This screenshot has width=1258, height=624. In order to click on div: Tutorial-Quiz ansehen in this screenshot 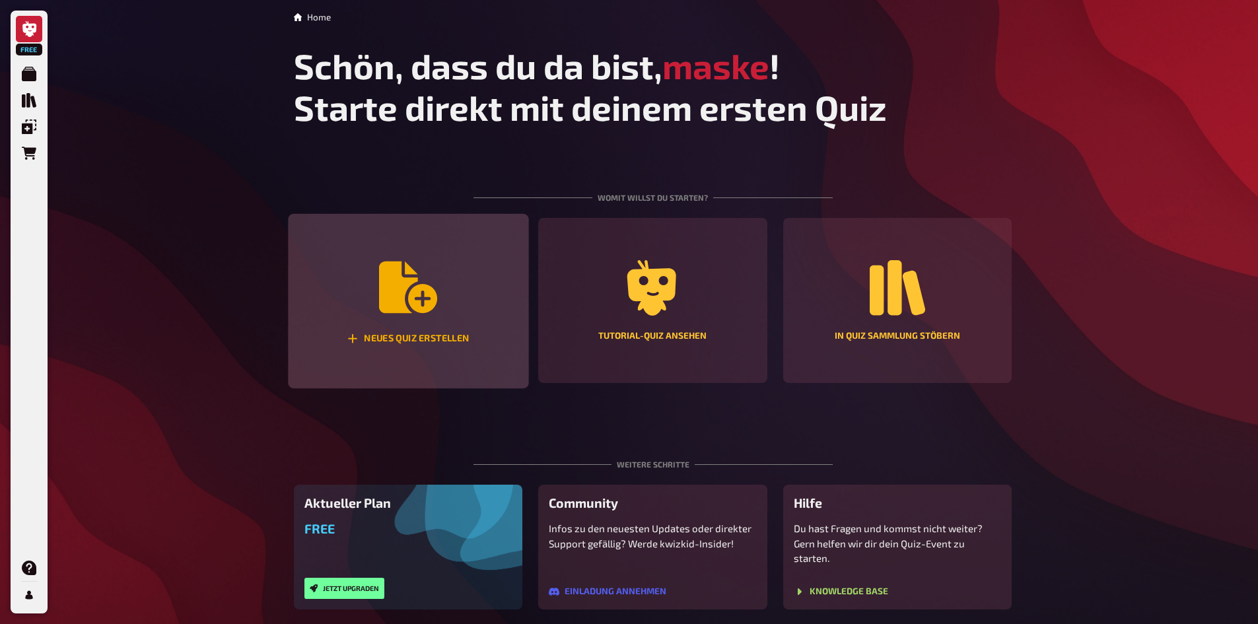, I will do `click(653, 336)`.